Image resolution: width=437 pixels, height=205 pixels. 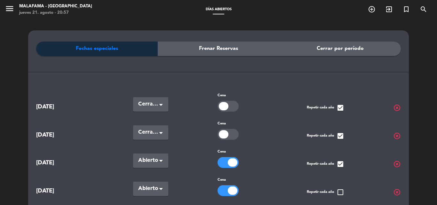 I want to click on i: turned_in_not, so click(x=406, y=9).